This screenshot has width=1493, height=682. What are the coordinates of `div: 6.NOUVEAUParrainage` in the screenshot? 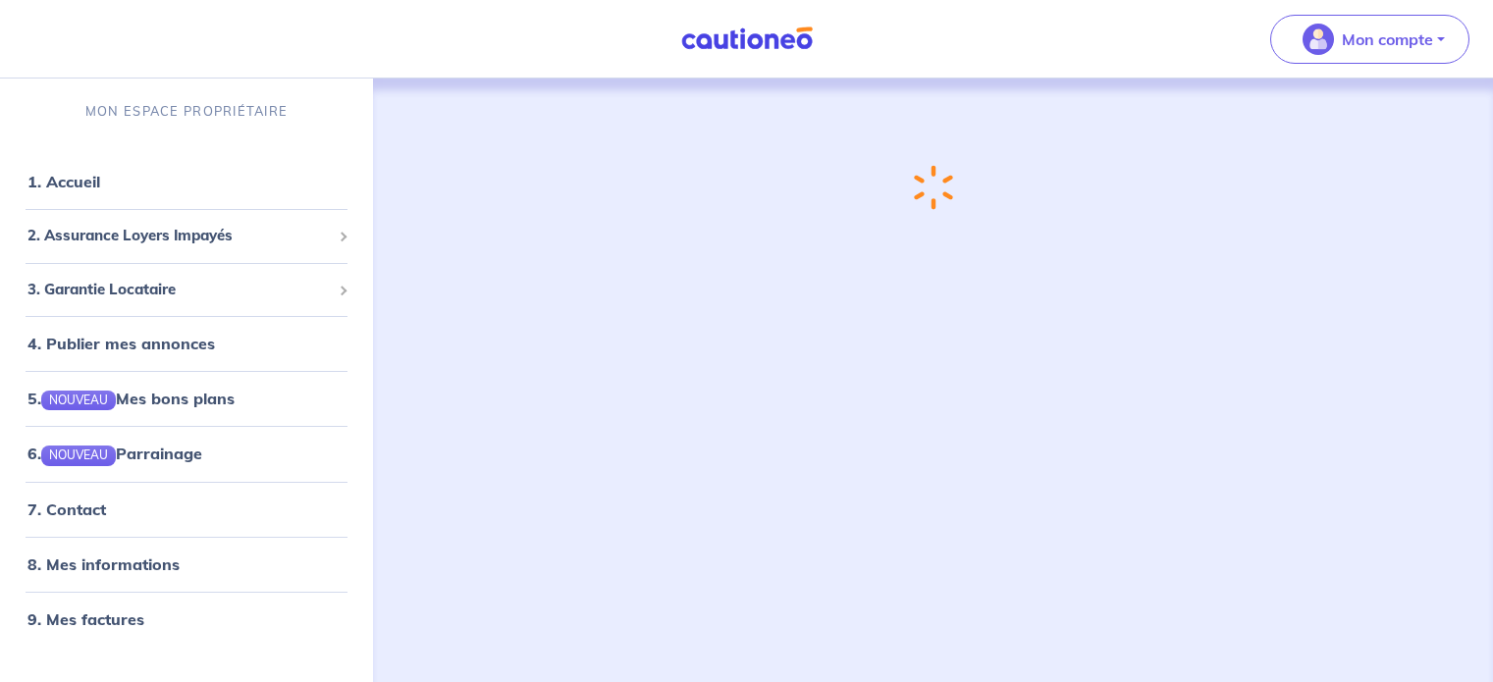 It's located at (187, 453).